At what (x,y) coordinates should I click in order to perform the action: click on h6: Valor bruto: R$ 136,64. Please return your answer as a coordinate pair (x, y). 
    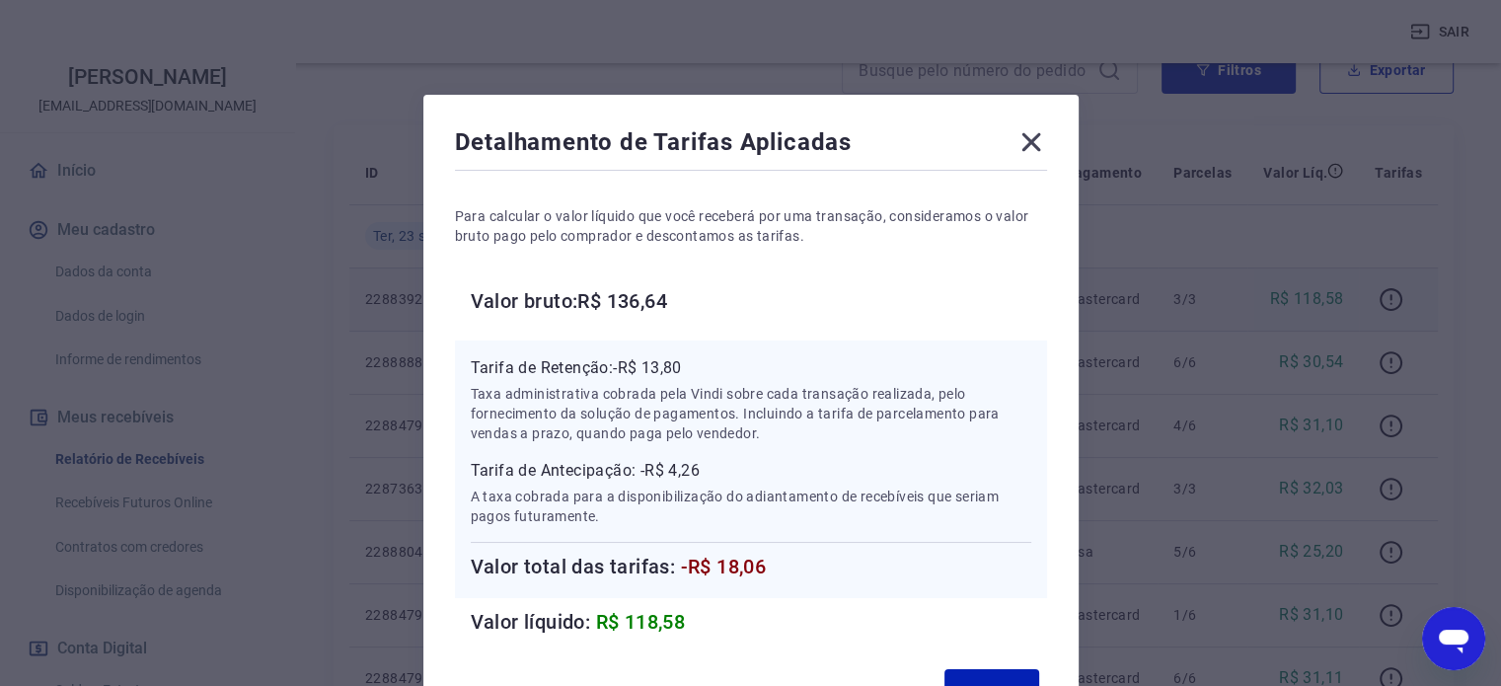
    Looking at the image, I should click on (759, 301).